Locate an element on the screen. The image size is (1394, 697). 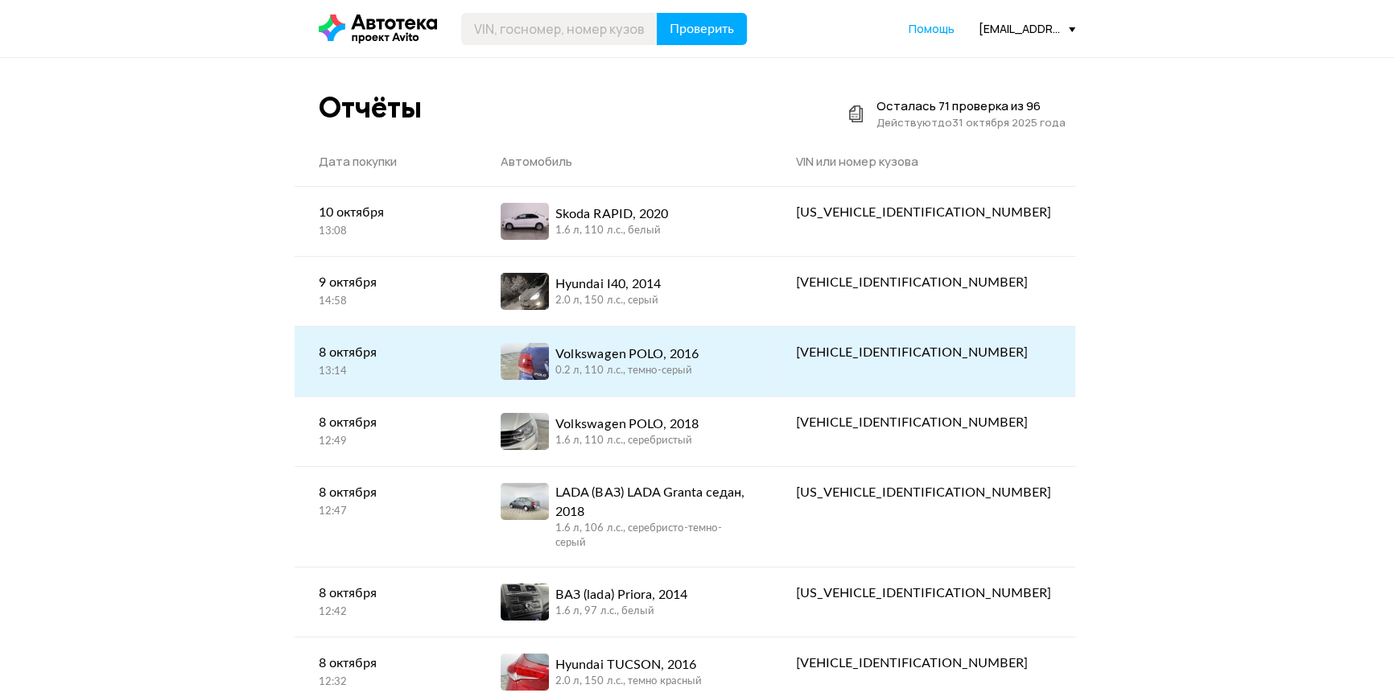
div: 1.6 л, 110 л.c., серебристый is located at coordinates (626, 441).